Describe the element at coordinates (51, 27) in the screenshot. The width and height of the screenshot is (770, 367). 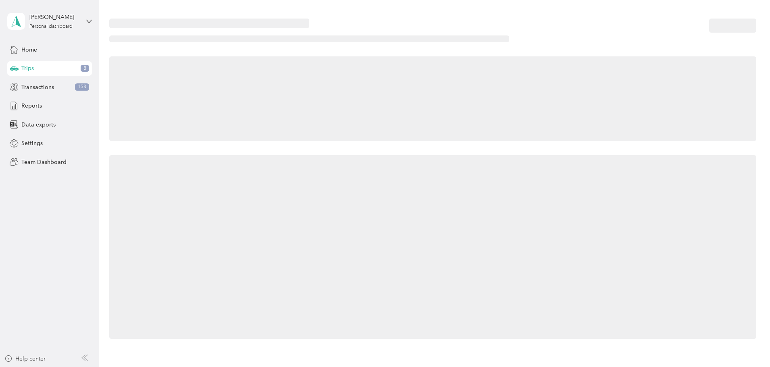
I see `div: Personal dashboard` at that location.